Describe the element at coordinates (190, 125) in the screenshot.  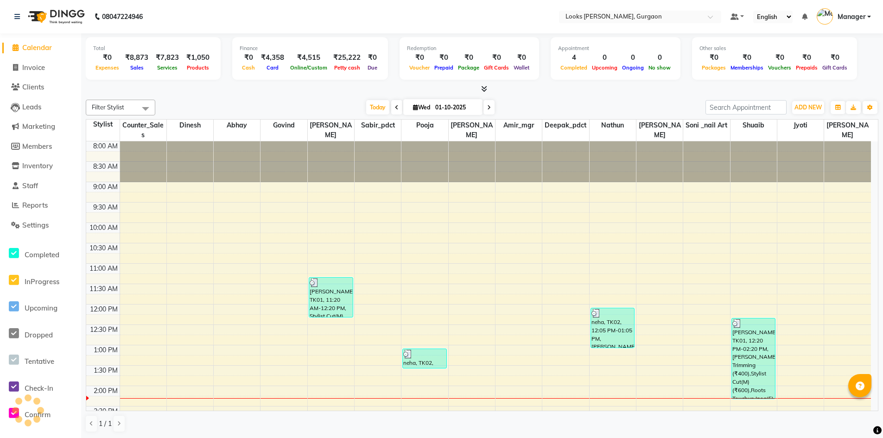
I see `span: dinesh` at that location.